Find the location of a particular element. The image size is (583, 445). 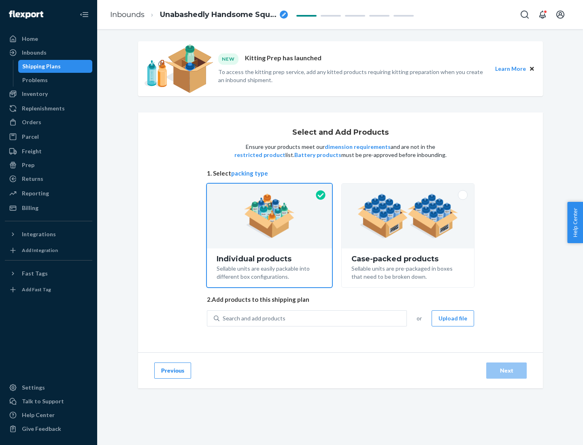

div: Integrations is located at coordinates (39, 234).